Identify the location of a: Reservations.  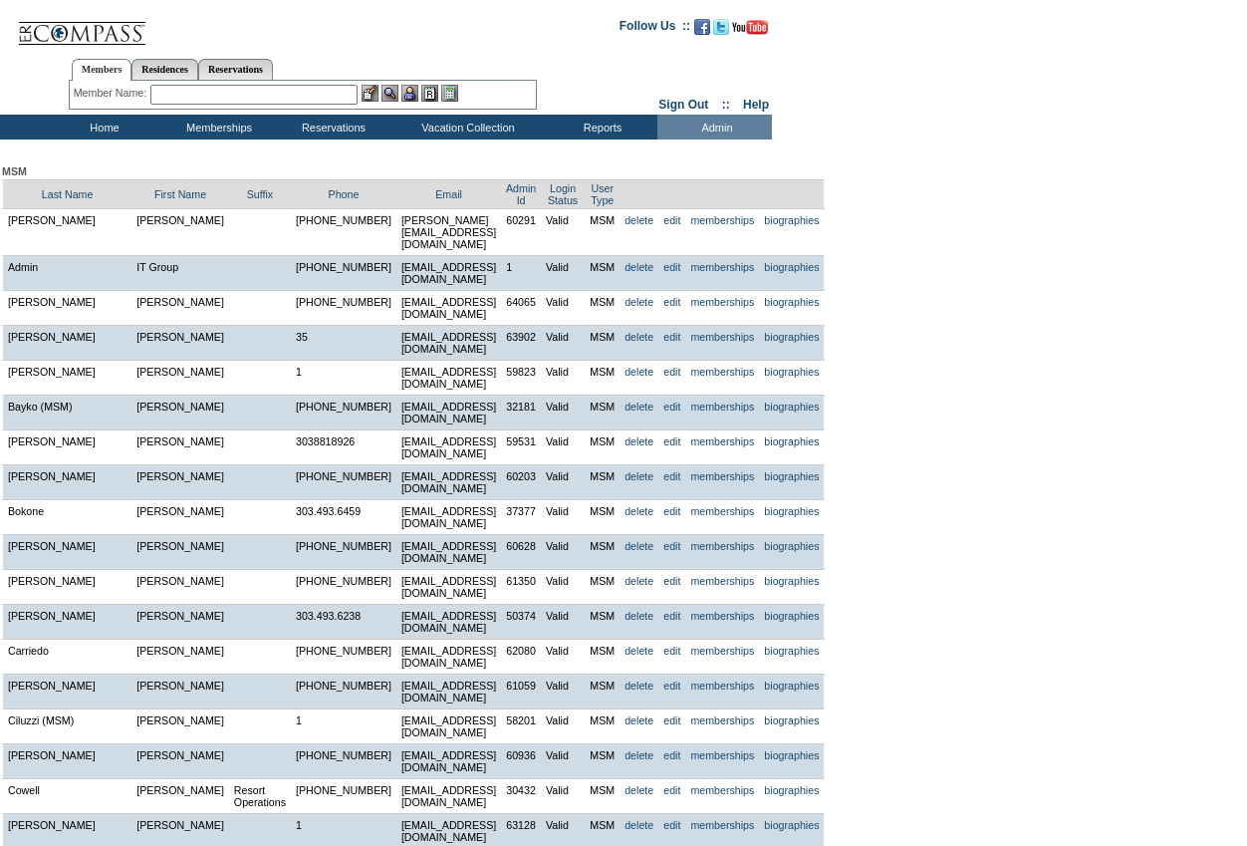
(235, 69).